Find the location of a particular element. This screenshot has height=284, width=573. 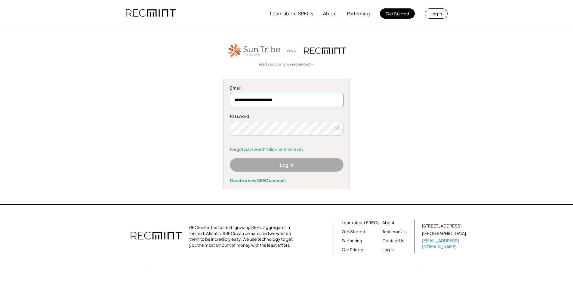

a: Partnering is located at coordinates (352, 241).